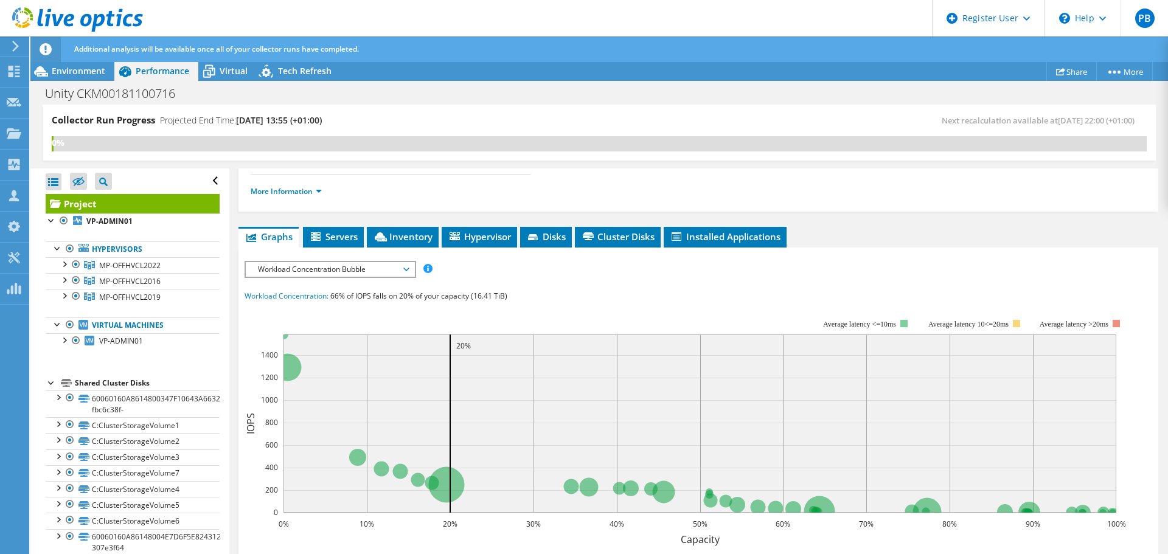 The height and width of the screenshot is (554, 1168). I want to click on text: 30%, so click(533, 524).